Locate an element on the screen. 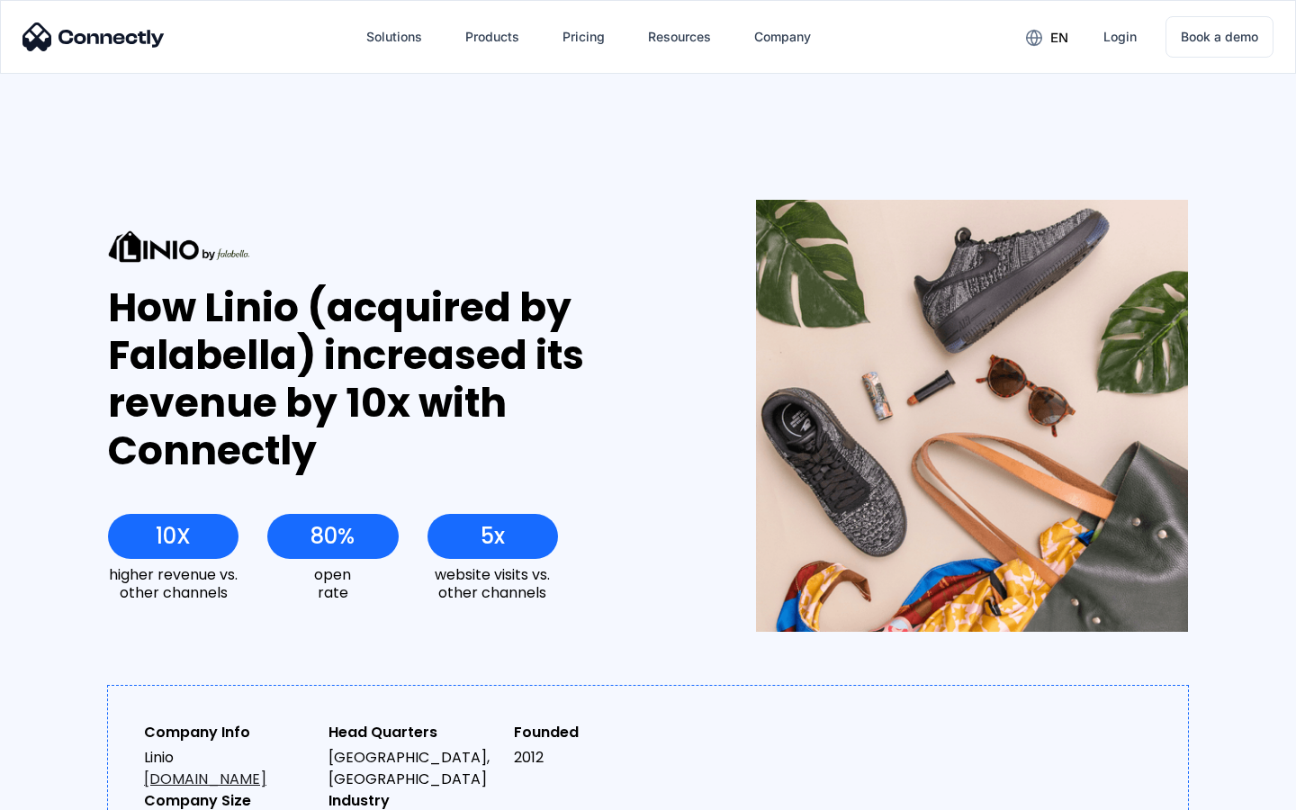 The width and height of the screenshot is (1296, 810). div: 80% is located at coordinates (332, 537).